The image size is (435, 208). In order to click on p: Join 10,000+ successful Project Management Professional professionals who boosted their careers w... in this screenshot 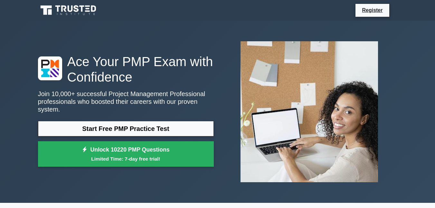, I will do `click(126, 101)`.